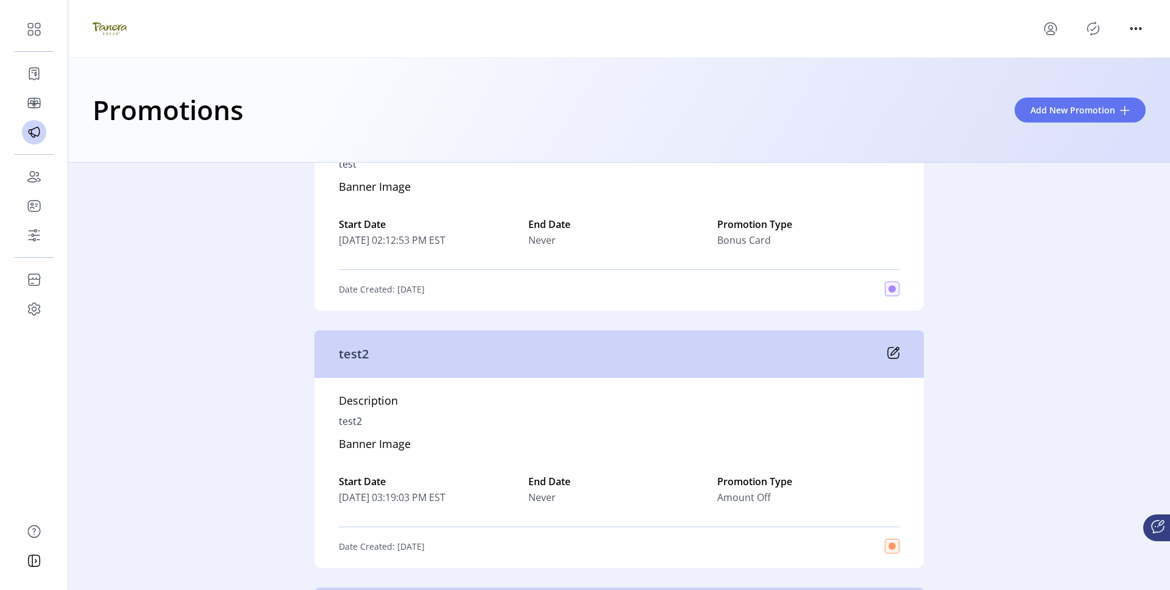  I want to click on h5: Description, so click(368, 403).